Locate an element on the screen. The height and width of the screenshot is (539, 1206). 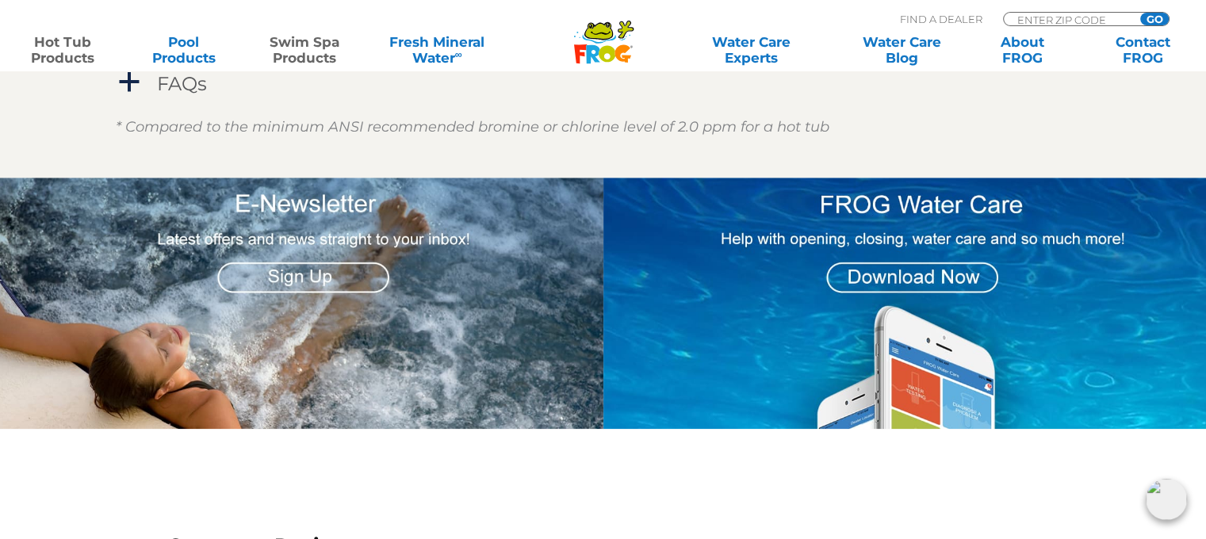
em: * Compared to the minimum ANSI recommended bromine or chlorine level of 2.0 ppm for a hot tub is located at coordinates (472, 127).